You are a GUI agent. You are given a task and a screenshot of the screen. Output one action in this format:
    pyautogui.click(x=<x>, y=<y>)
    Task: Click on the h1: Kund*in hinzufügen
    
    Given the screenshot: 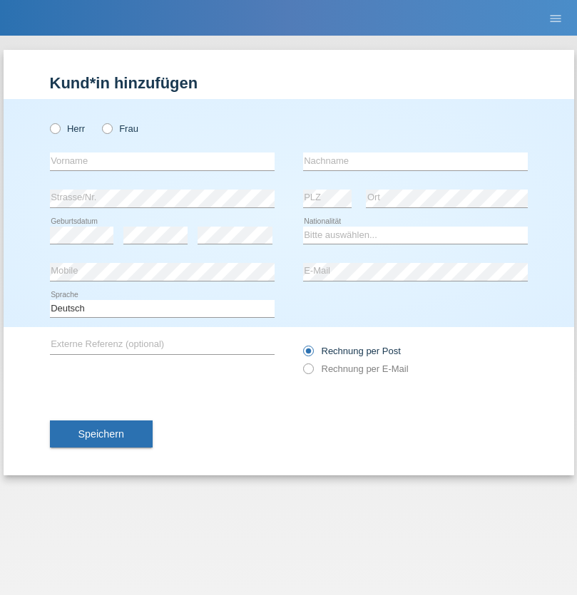 What is the action you would take?
    pyautogui.click(x=289, y=83)
    